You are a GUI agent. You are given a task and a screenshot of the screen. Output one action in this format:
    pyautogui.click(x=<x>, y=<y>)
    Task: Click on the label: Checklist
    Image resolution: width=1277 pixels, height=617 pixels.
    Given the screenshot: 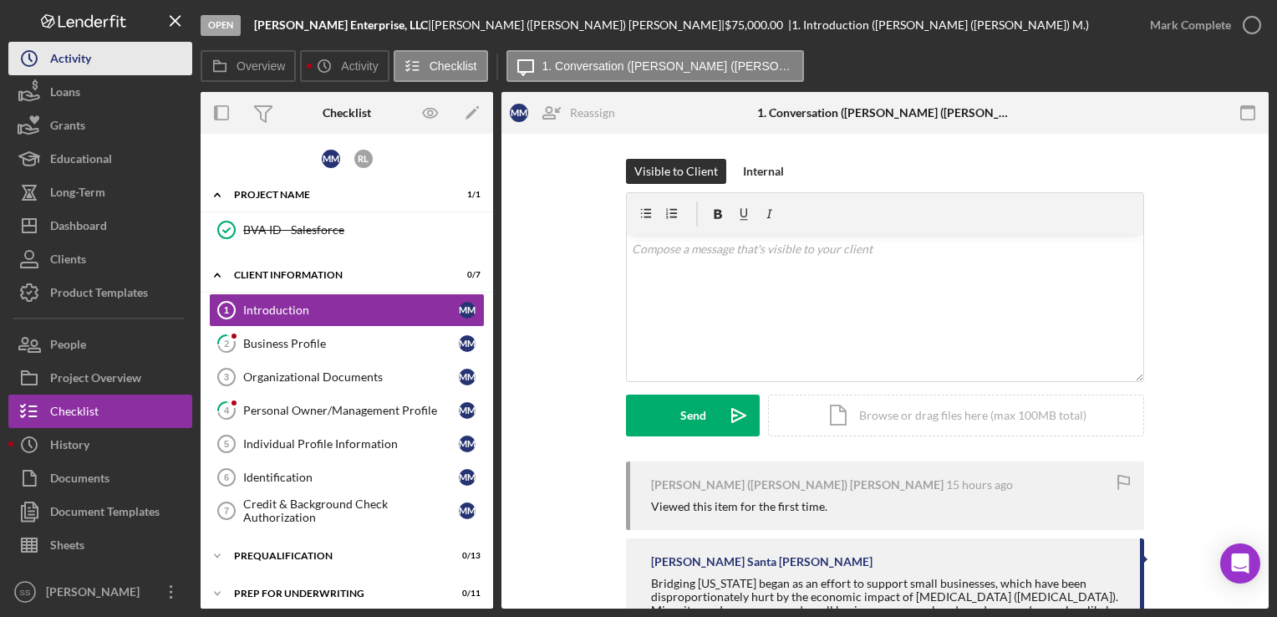 What is the action you would take?
    pyautogui.click(x=453, y=66)
    